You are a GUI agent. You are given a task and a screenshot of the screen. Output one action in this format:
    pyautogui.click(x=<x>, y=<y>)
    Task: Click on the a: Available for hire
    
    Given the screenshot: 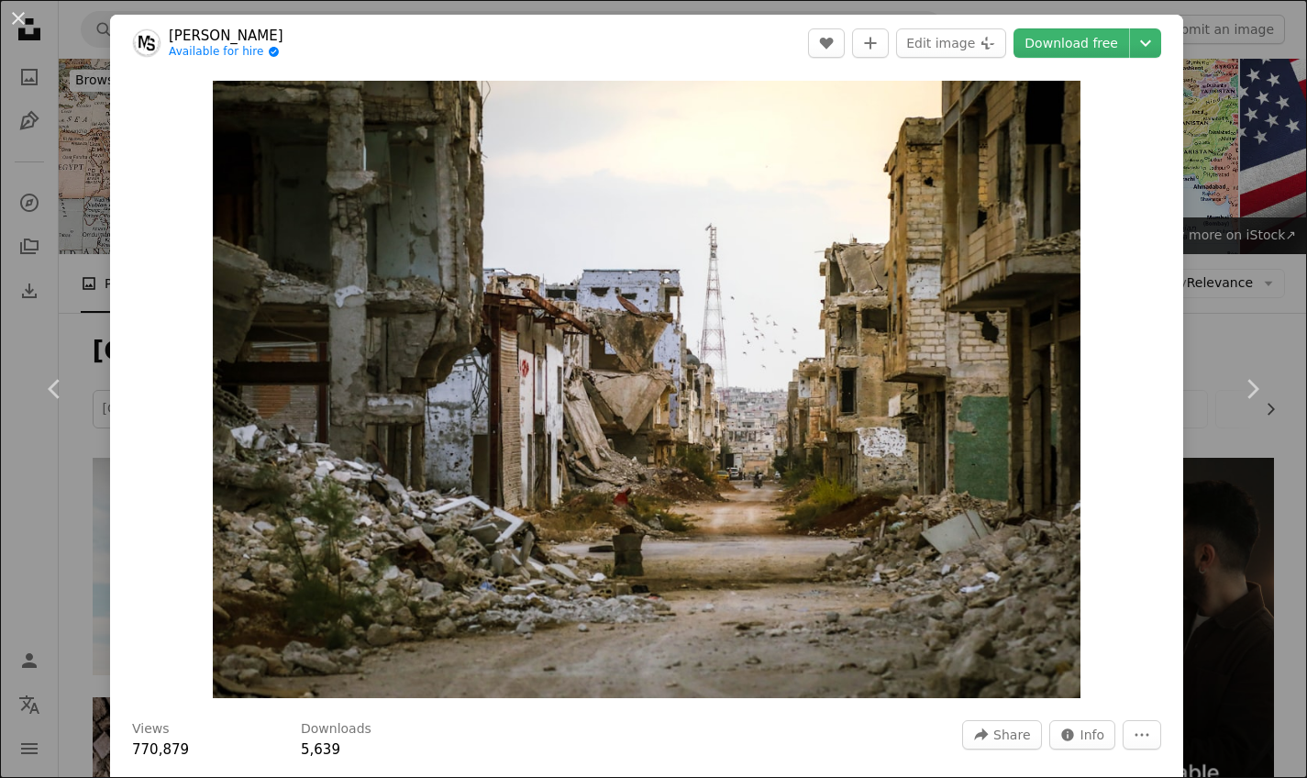 What is the action you would take?
    pyautogui.click(x=226, y=52)
    